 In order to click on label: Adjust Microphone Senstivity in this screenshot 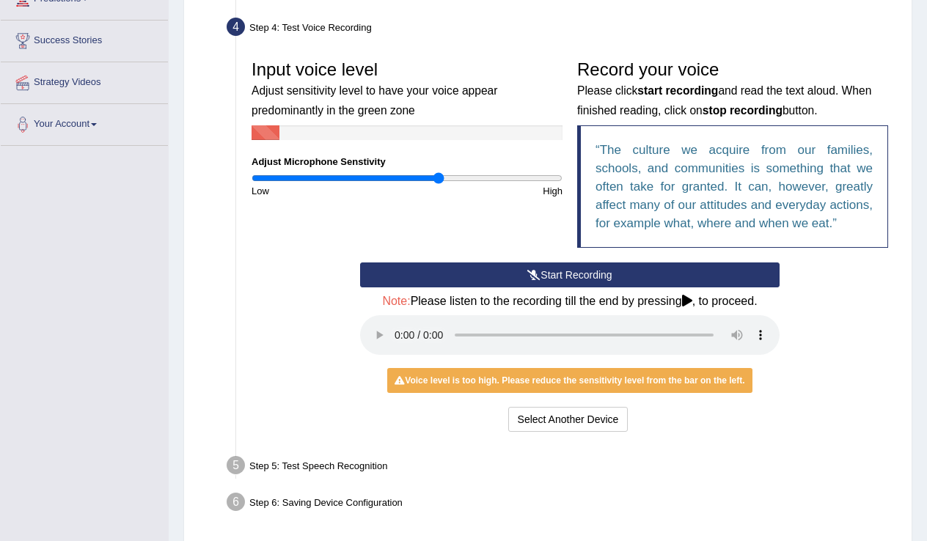, I will do `click(318, 161)`.